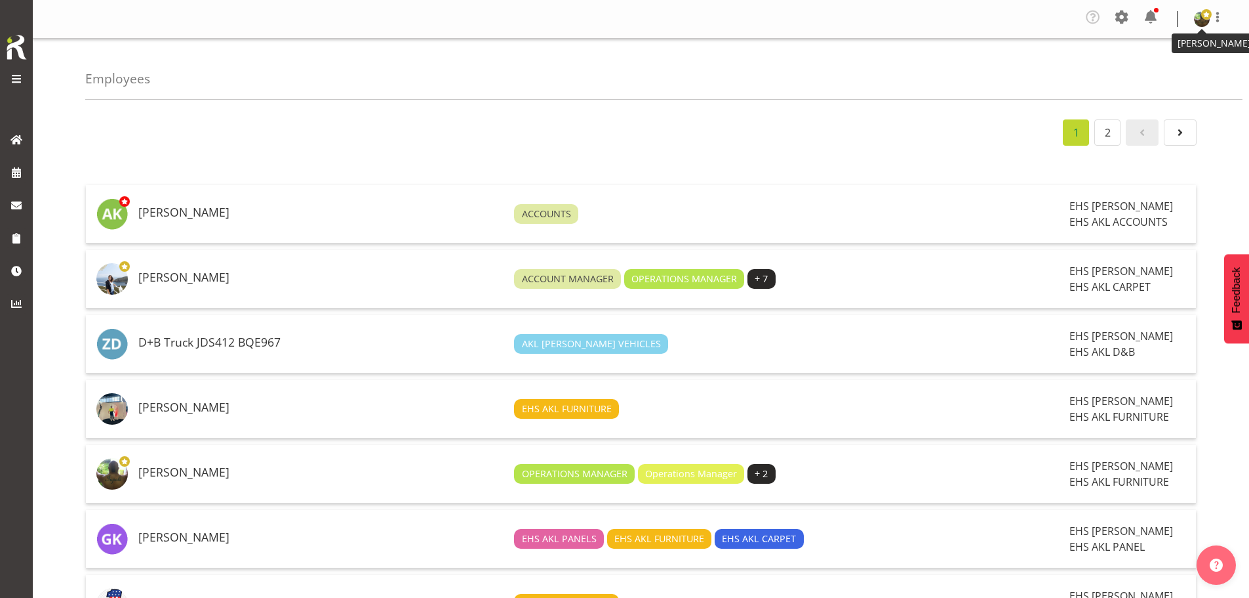 The width and height of the screenshot is (1249, 598). Describe the element at coordinates (1237, 298) in the screenshot. I see `button: Feedback - Show survey` at that location.